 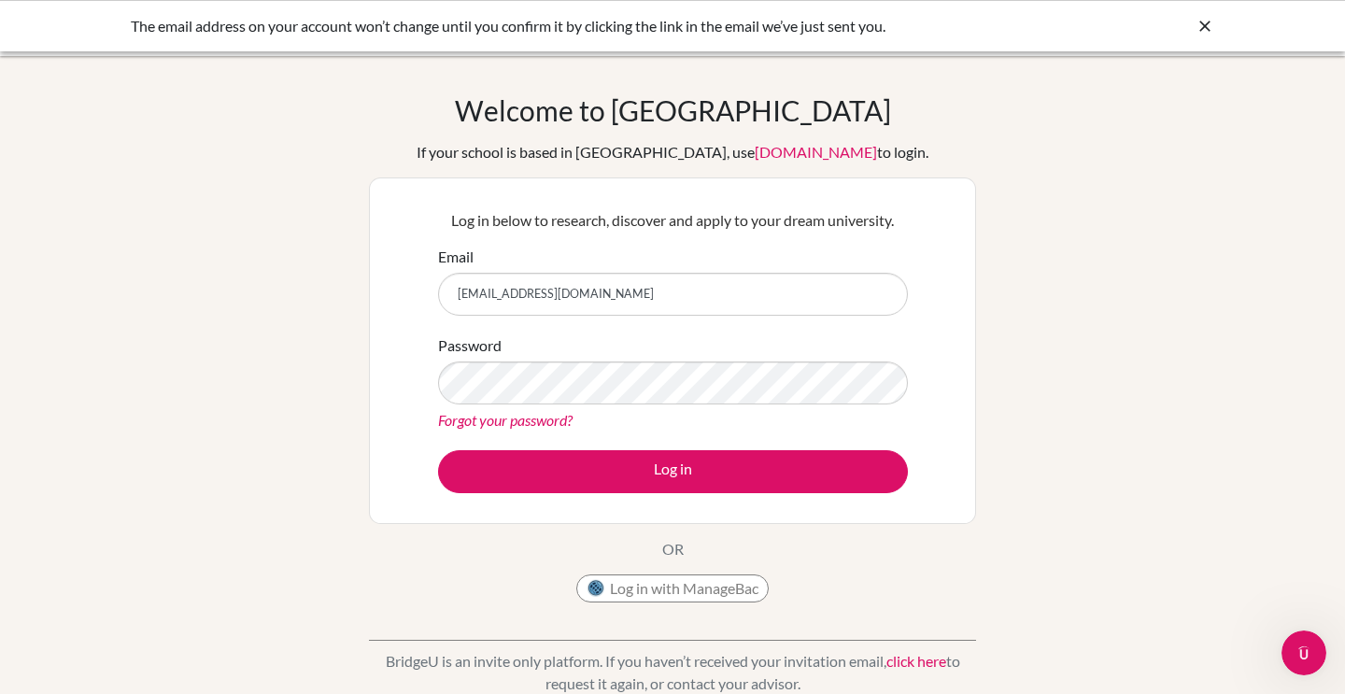 I want to click on a: Forgot your password?, so click(x=505, y=419).